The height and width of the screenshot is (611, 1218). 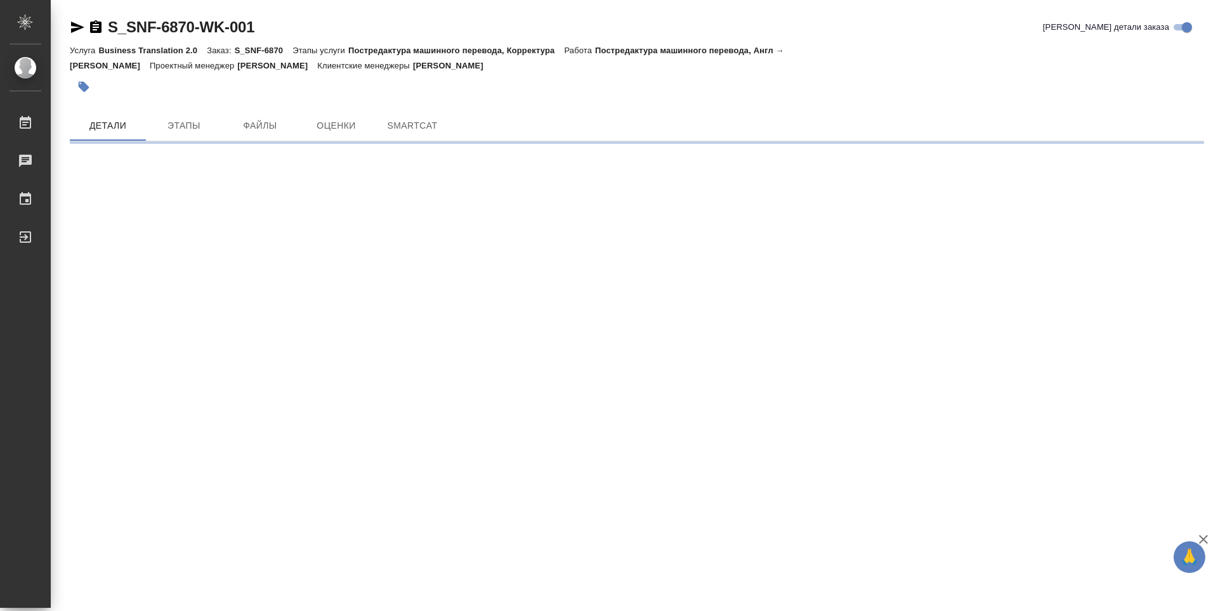 I want to click on p: Business Translation 2.0, so click(x=152, y=50).